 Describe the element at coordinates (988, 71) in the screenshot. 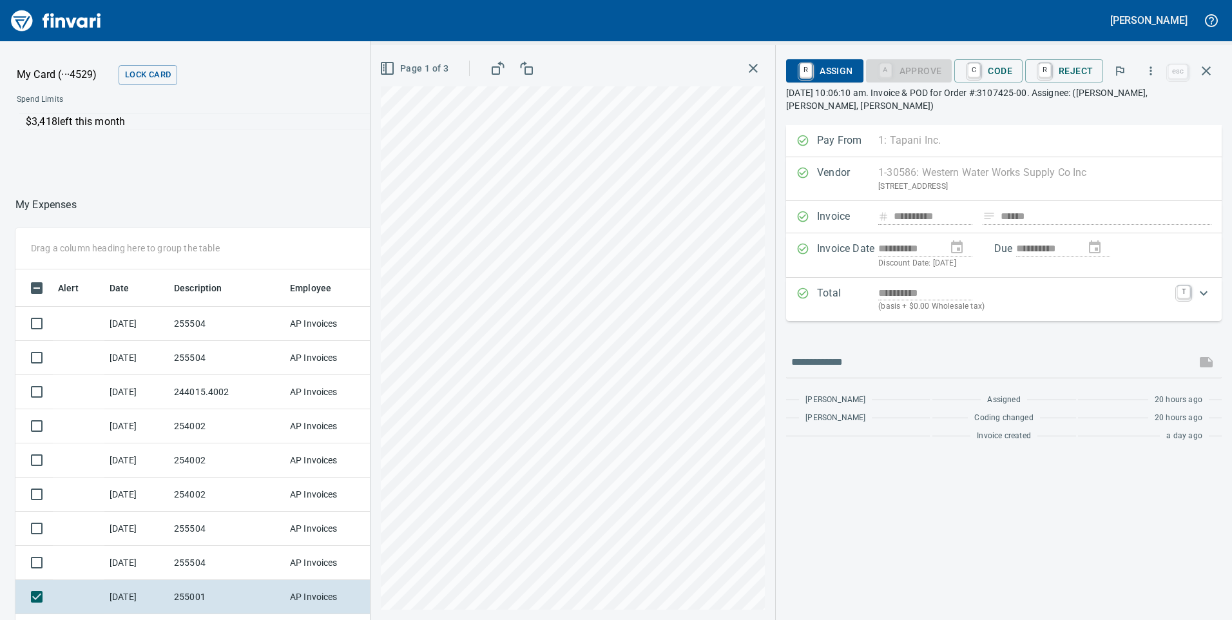

I see `span: Code` at that location.